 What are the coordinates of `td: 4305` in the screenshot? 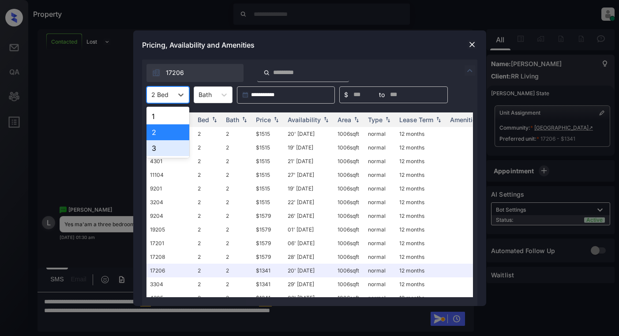 It's located at (170, 298).